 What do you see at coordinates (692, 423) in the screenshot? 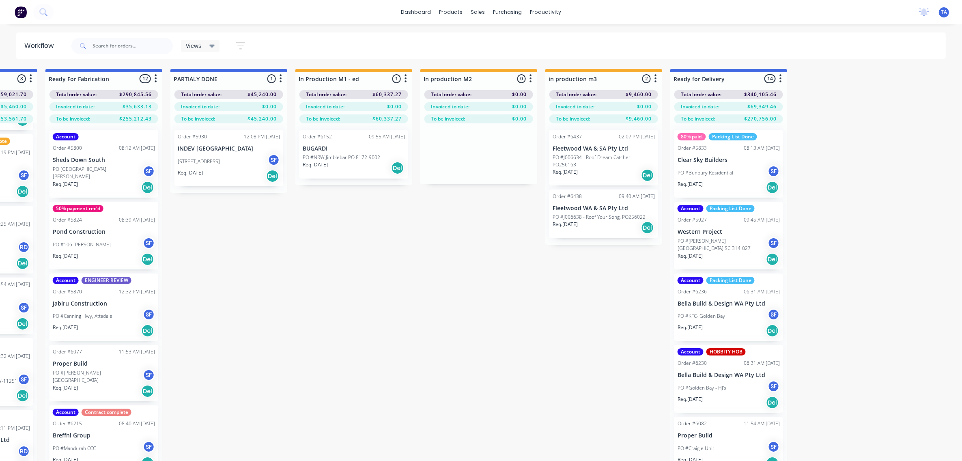
I see `div: Order #6082` at bounding box center [692, 423].